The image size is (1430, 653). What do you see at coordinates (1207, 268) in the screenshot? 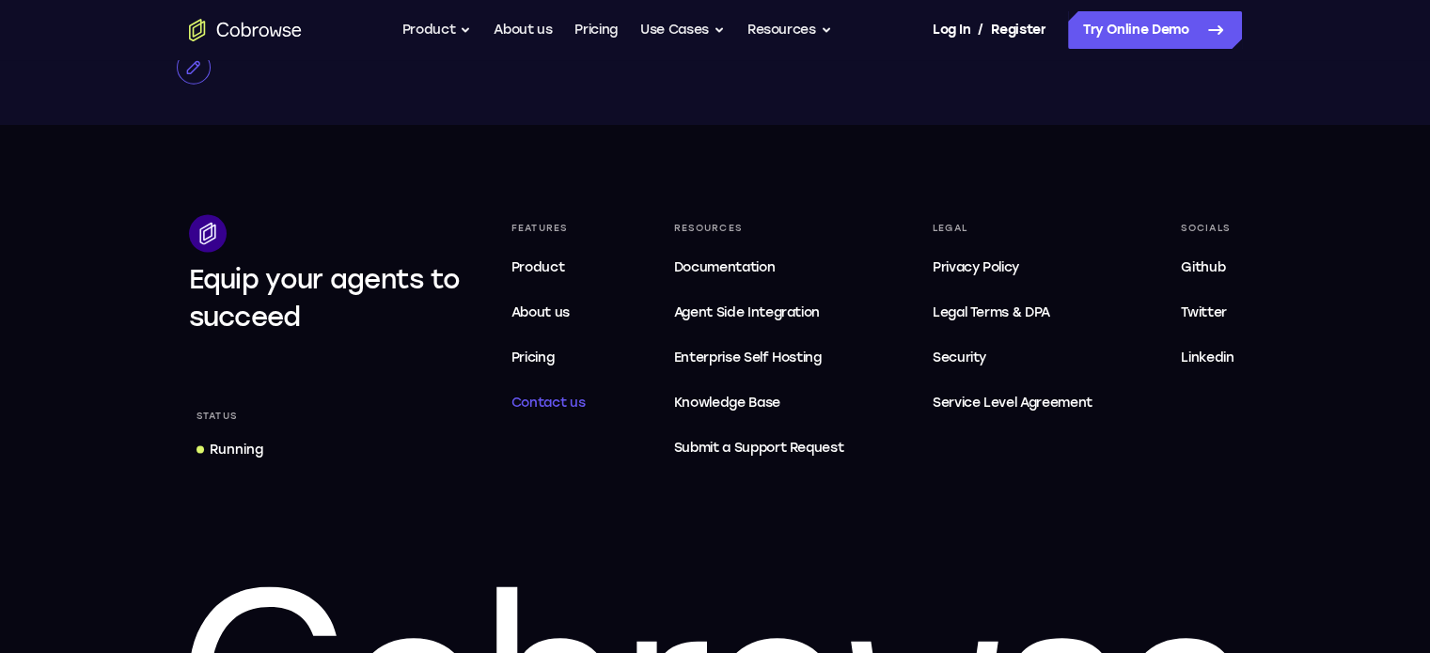
I see `a: Github` at bounding box center [1207, 268].